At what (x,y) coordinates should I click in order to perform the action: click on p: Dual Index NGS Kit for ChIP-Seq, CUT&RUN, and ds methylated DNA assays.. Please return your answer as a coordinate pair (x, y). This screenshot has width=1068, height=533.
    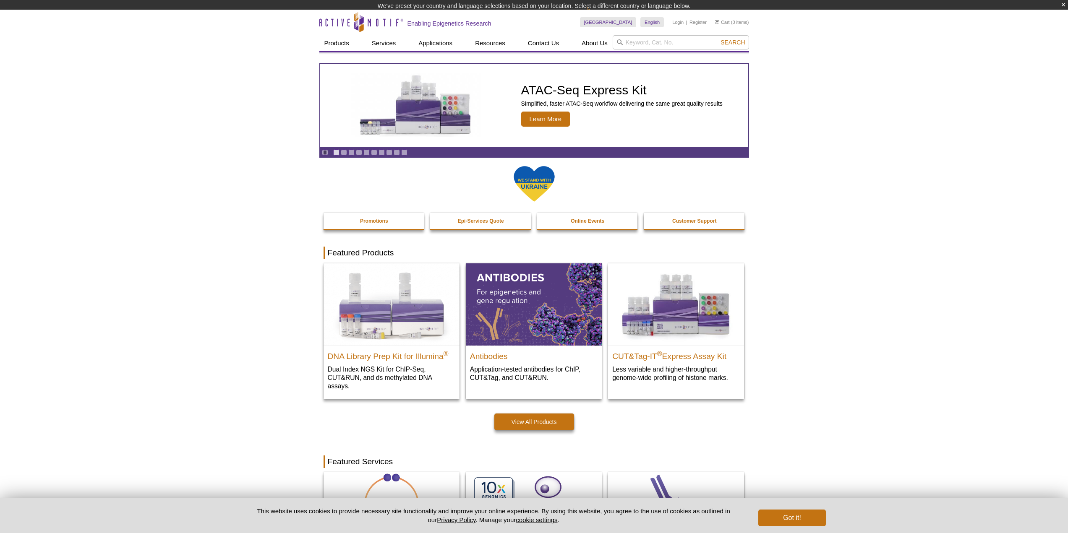
    Looking at the image, I should click on (391, 378).